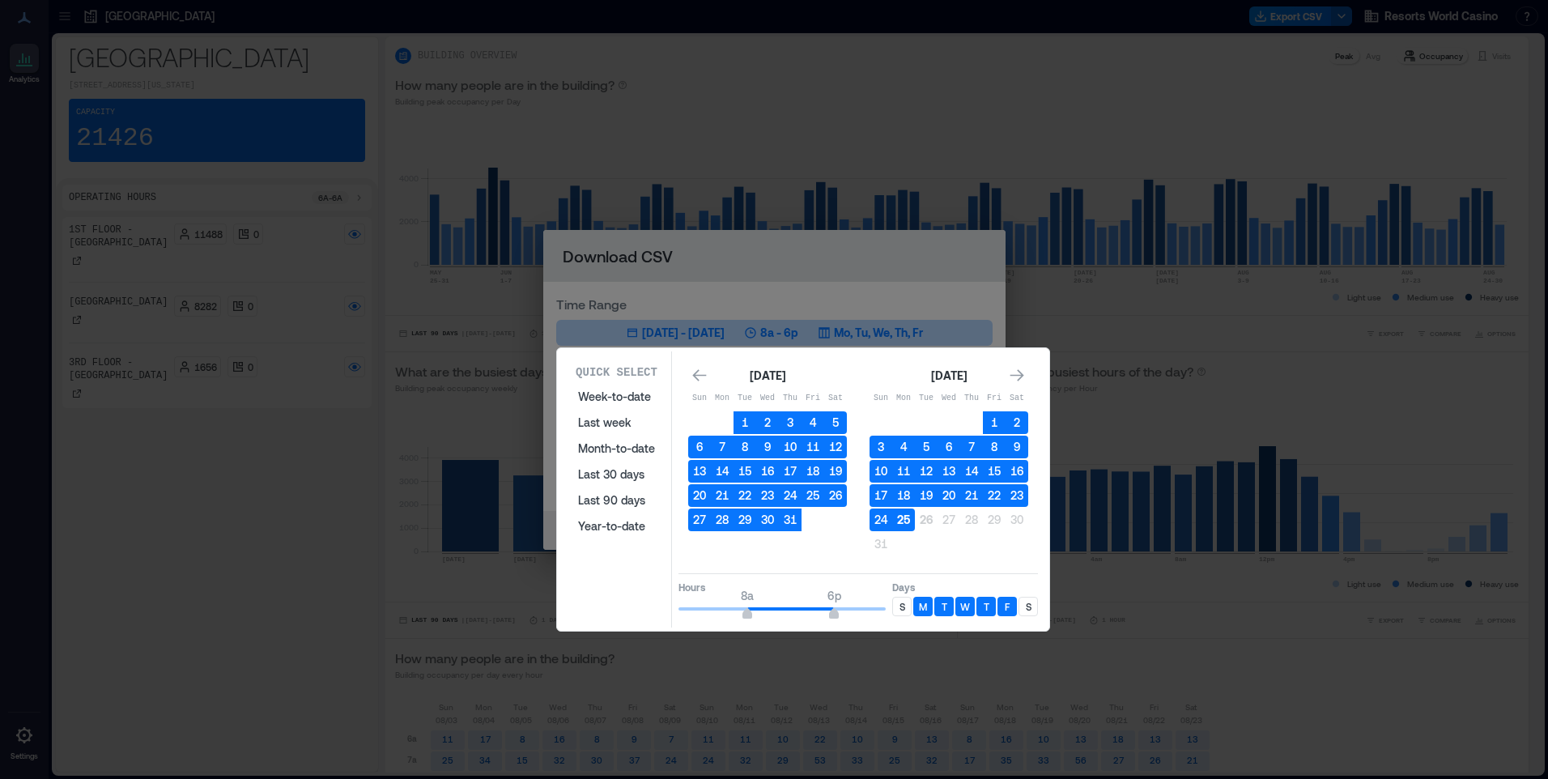 The width and height of the screenshot is (1548, 779). Describe the element at coordinates (1017, 376) in the screenshot. I see `button: Go to next month` at that location.